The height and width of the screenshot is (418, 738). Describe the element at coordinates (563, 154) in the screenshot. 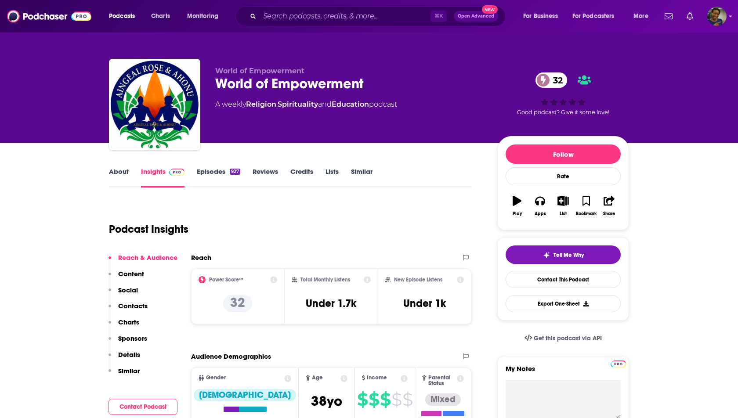

I see `button: Follow` at that location.